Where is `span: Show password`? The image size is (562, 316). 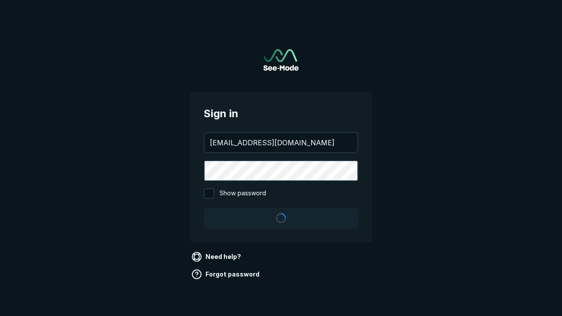 span: Show password is located at coordinates (243, 194).